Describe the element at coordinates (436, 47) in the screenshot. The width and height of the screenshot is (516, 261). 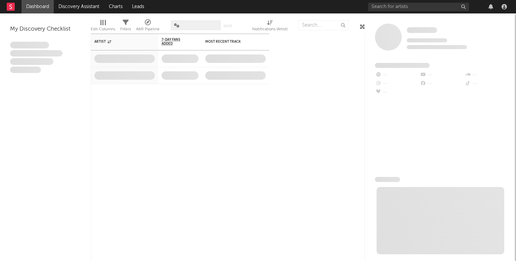
I see `span: 0 fans last week` at that location.